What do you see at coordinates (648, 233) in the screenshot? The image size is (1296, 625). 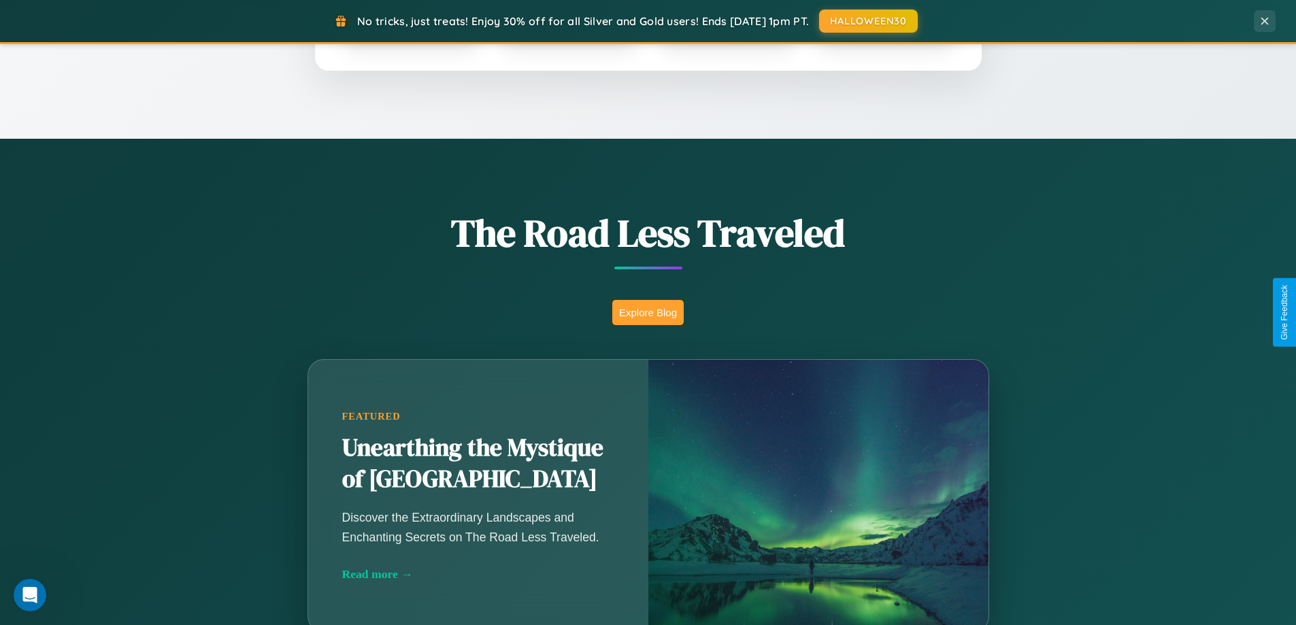 I see `h1: The Road Less Traveled` at bounding box center [648, 233].